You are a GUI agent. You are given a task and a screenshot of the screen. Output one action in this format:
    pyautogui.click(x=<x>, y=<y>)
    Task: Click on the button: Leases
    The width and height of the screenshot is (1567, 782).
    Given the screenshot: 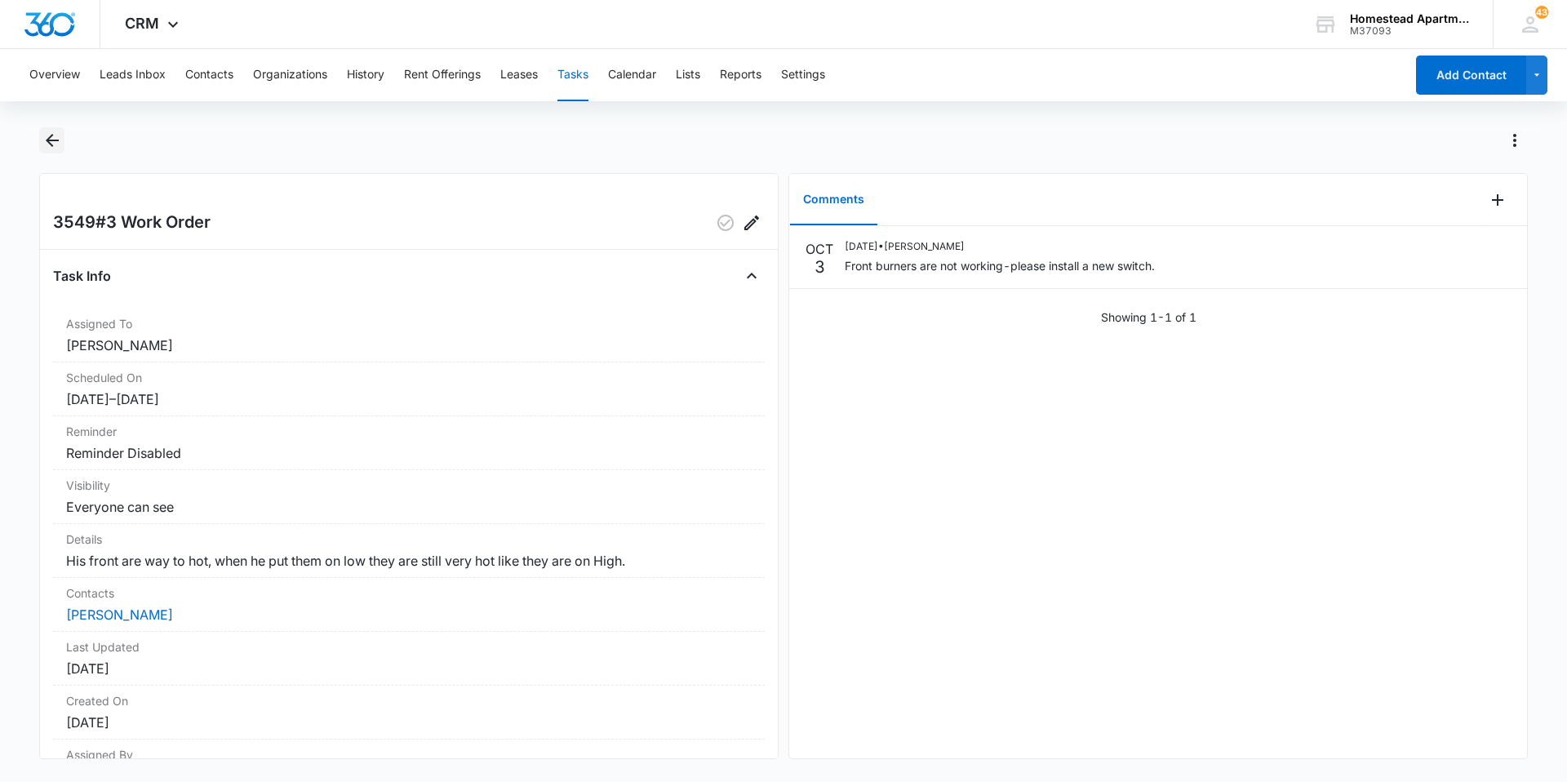 What is the action you would take?
    pyautogui.click(x=519, y=75)
    